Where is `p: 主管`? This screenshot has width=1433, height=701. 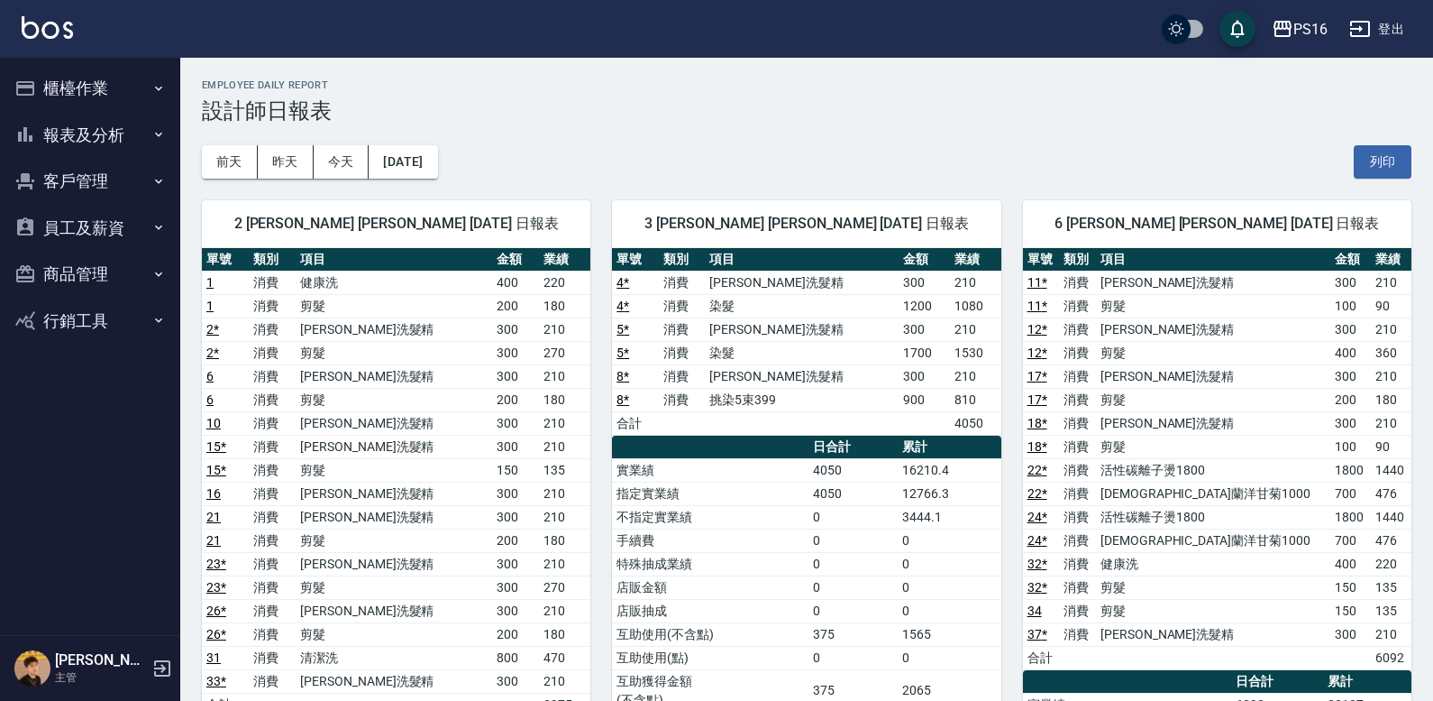
p: 主管 is located at coordinates (101, 677).